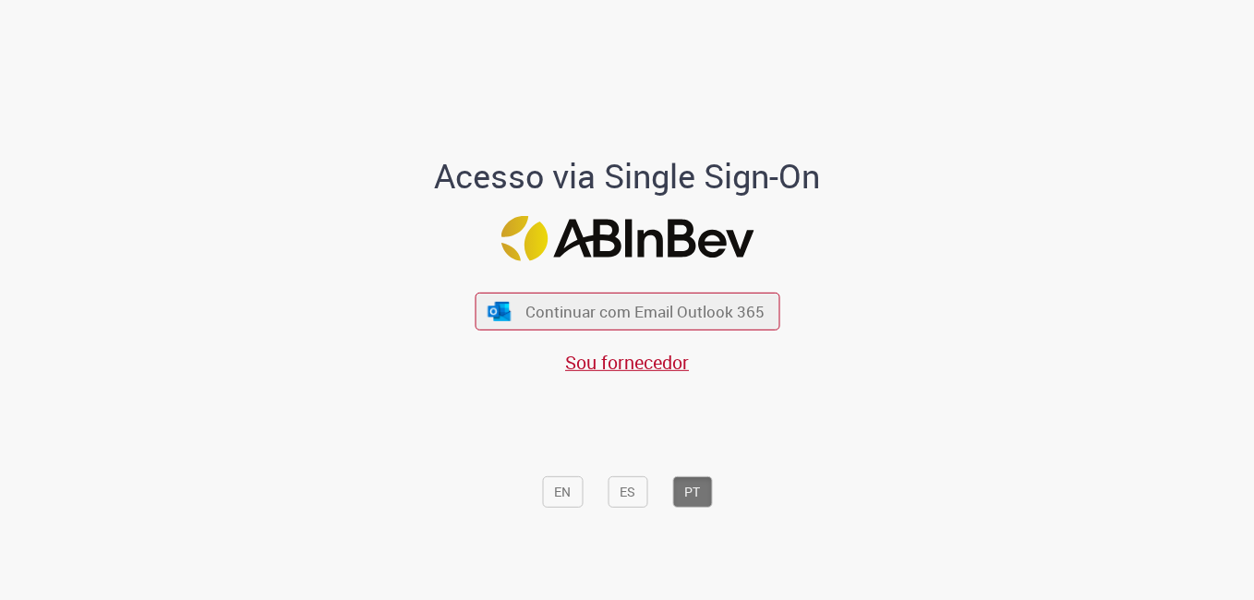  What do you see at coordinates (627, 175) in the screenshot?
I see `h1: Acesso via Single Sign-On` at bounding box center [627, 175].